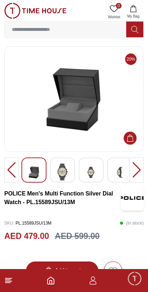  I want to click on p: PL.15589JSU/13M, so click(28, 223).